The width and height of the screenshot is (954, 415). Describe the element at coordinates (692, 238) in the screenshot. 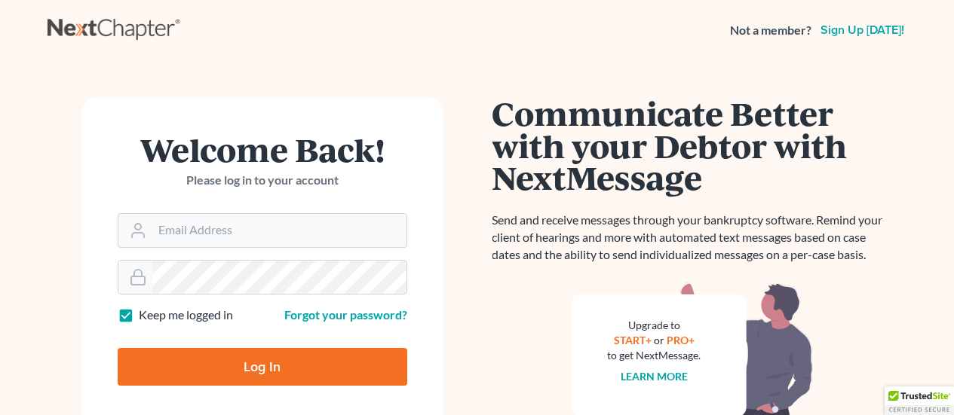

I see `p: Send and receive messages through your bankruptcy software. Remind your client of hearings and mo...` at that location.